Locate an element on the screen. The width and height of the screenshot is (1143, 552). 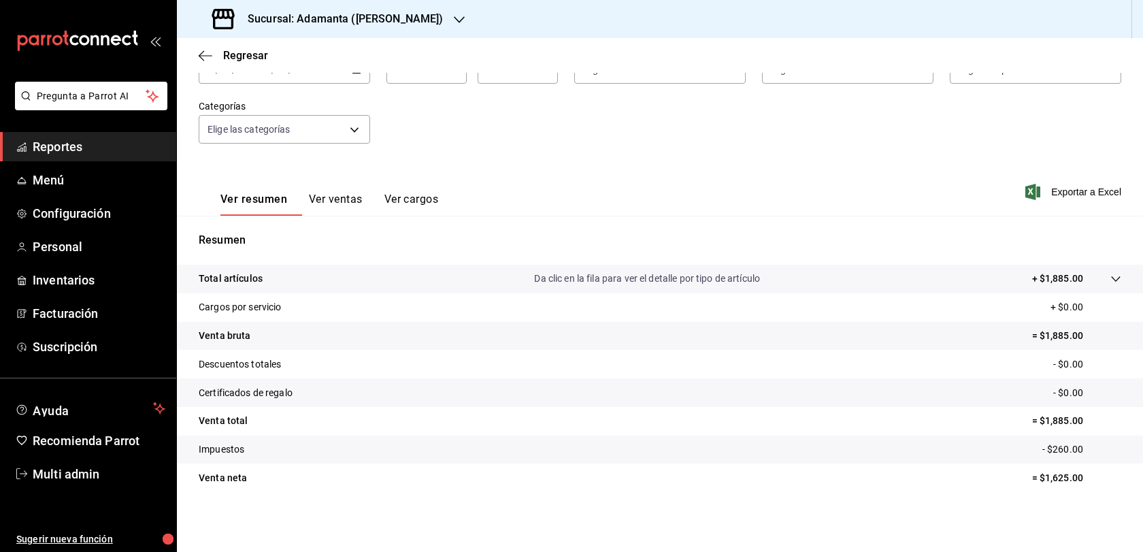
a: Pregunta a Parrot AI is located at coordinates (88, 105).